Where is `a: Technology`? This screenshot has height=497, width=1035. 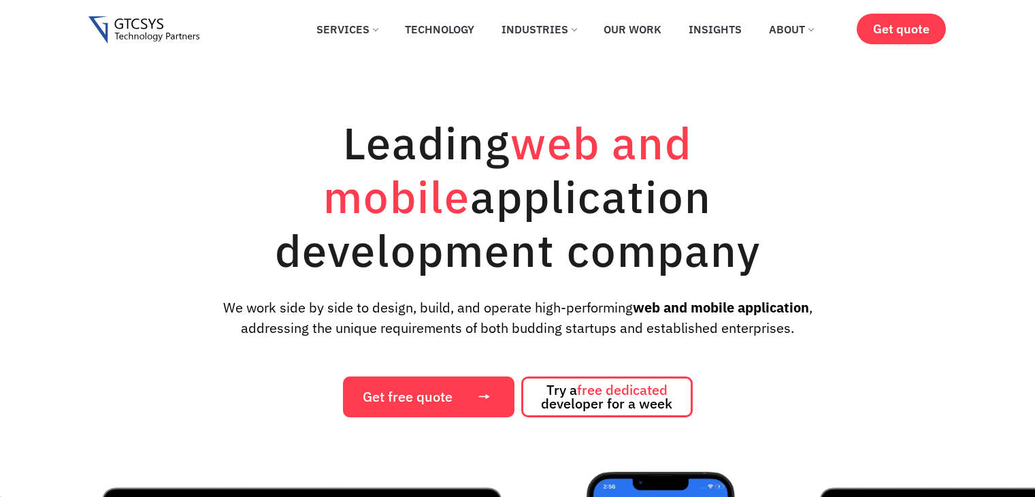 a: Technology is located at coordinates (440, 29).